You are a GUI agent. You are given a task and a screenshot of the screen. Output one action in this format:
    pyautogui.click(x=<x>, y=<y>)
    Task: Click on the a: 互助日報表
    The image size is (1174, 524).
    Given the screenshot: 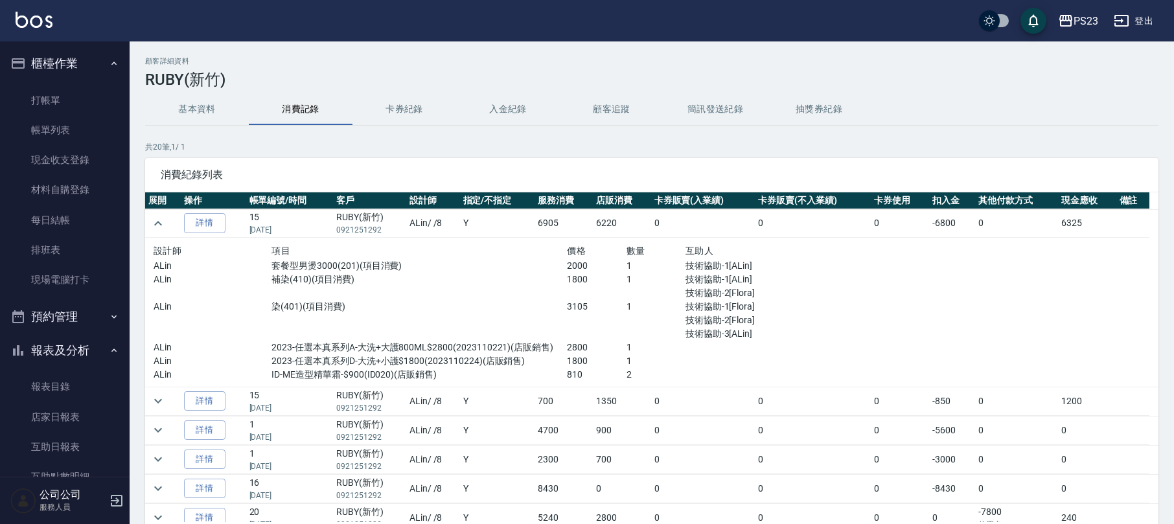 What is the action you would take?
    pyautogui.click(x=65, y=447)
    